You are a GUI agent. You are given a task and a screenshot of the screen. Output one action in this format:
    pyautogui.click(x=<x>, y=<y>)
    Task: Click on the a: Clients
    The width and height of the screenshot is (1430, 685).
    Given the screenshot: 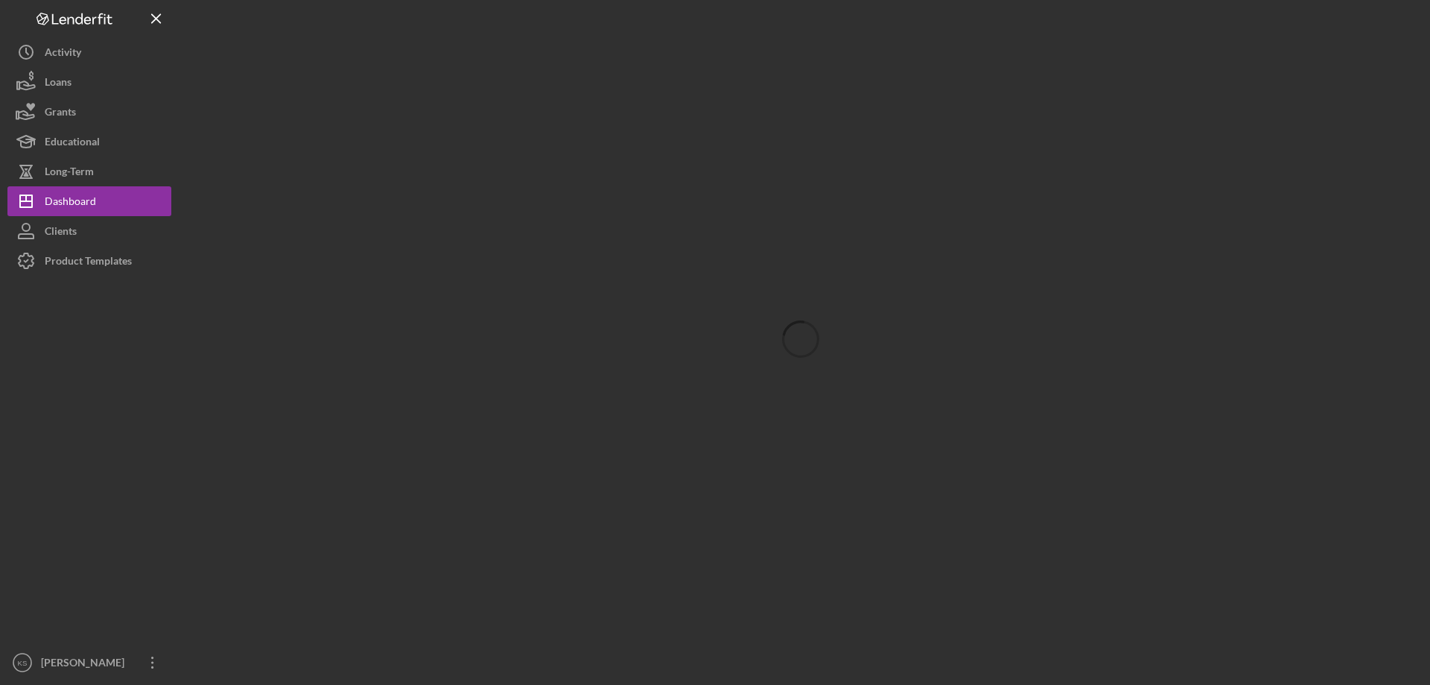 What is the action you would take?
    pyautogui.click(x=89, y=231)
    